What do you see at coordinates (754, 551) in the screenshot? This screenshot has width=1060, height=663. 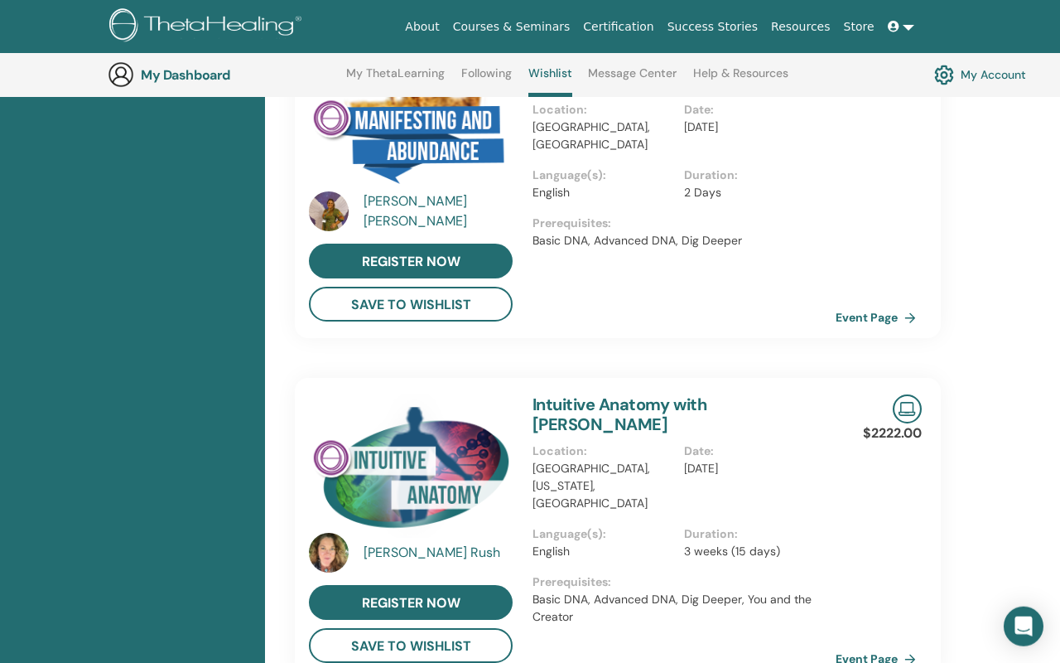 I see `p: 3 weeks (15 days)` at bounding box center [754, 551].